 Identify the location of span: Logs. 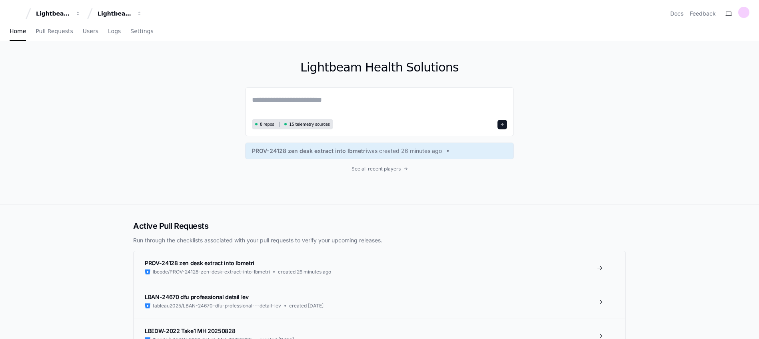
(114, 31).